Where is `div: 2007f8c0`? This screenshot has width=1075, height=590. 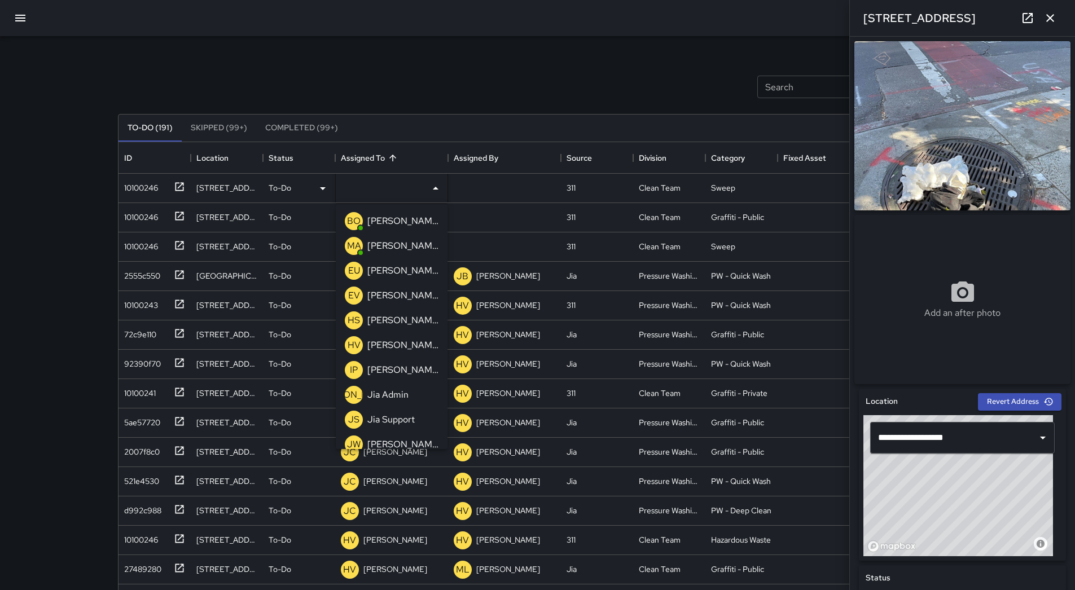 div: 2007f8c0 is located at coordinates (139, 450).